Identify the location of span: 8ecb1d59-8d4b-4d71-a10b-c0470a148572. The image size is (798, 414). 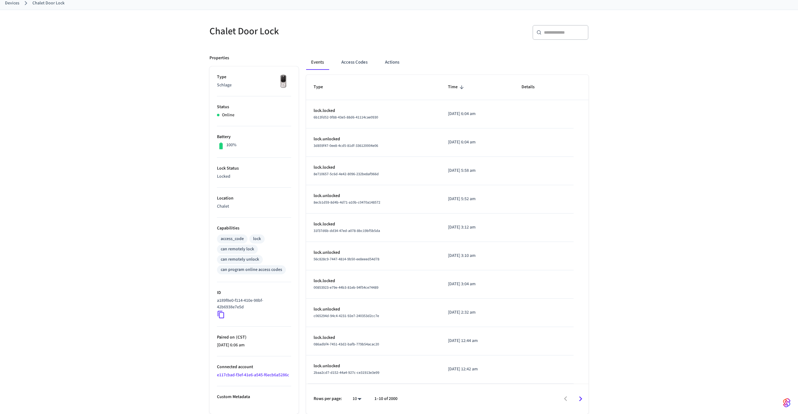
(347, 202).